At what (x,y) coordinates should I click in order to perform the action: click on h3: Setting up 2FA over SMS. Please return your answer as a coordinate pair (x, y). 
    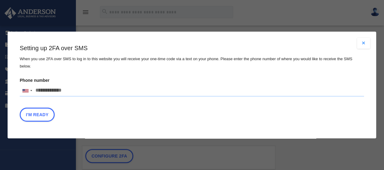
    Looking at the image, I should click on (192, 48).